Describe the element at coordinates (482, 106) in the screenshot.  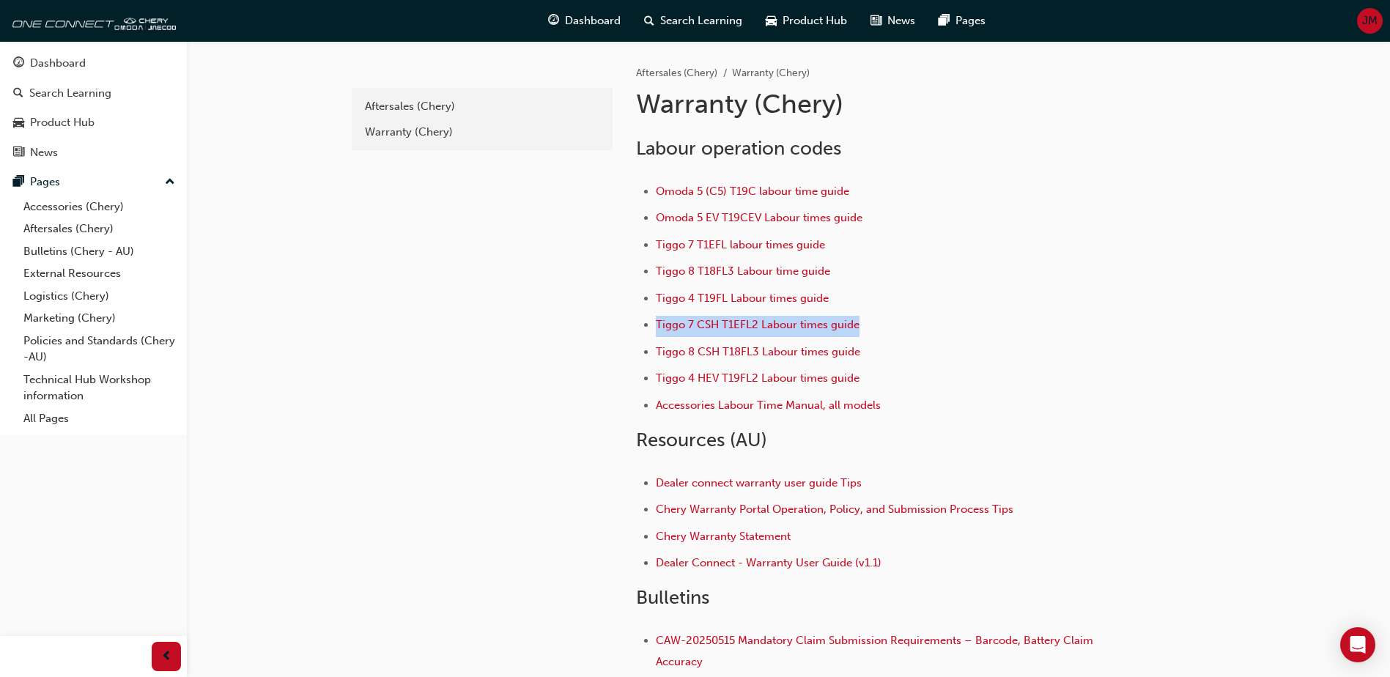
I see `div: Aftersales (Chery)` at that location.